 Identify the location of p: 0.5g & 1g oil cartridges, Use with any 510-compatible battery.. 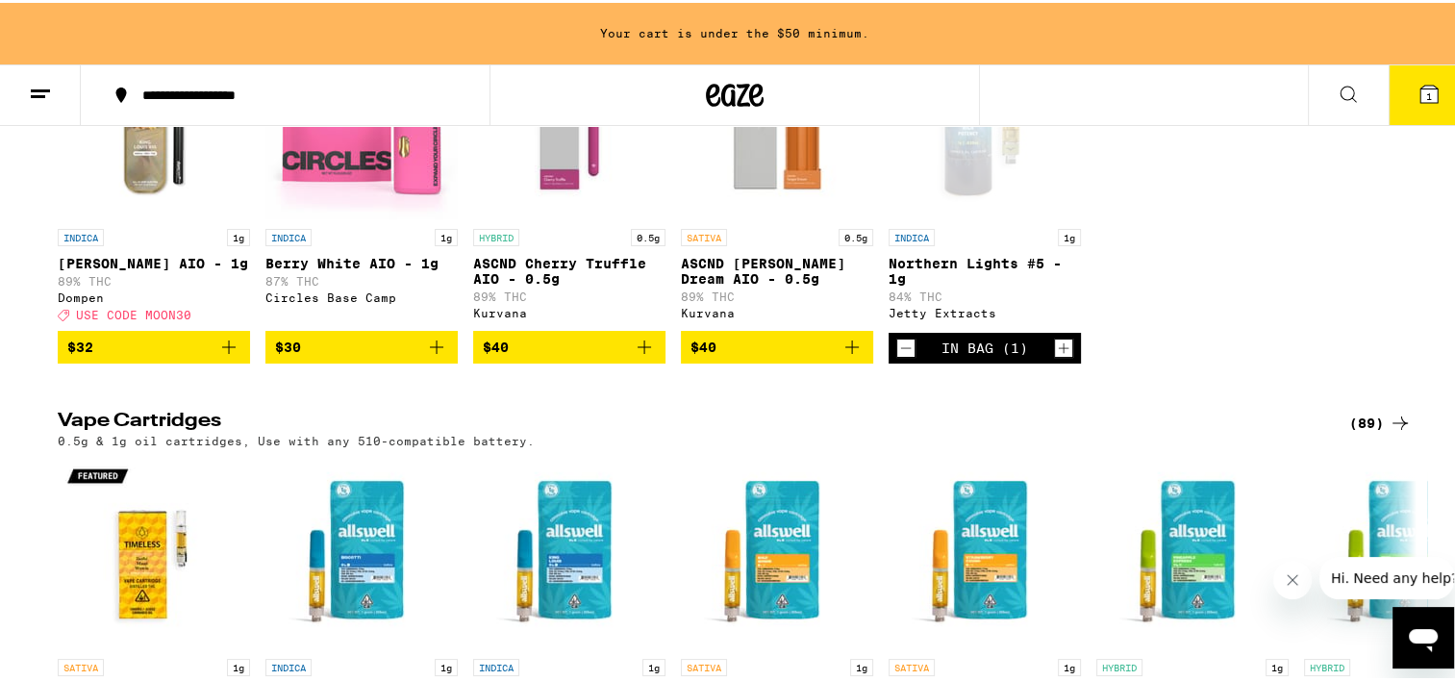
(296, 437).